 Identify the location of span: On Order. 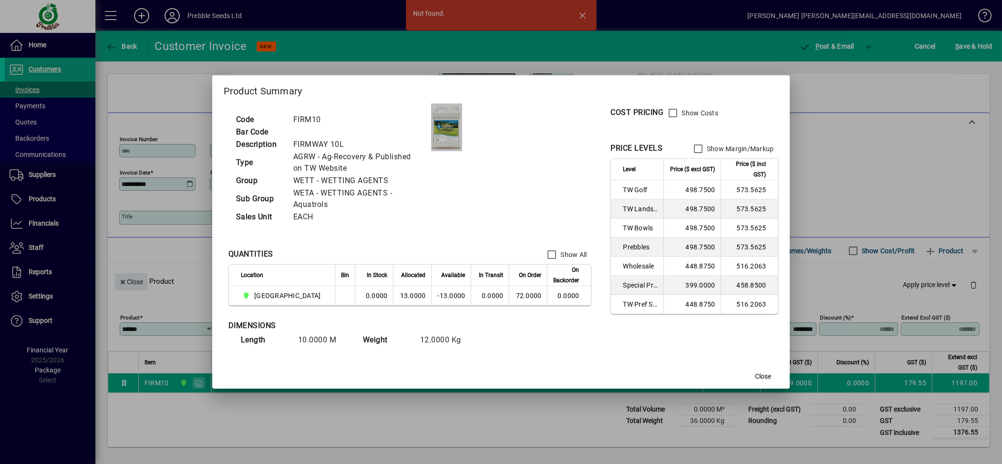
(530, 275).